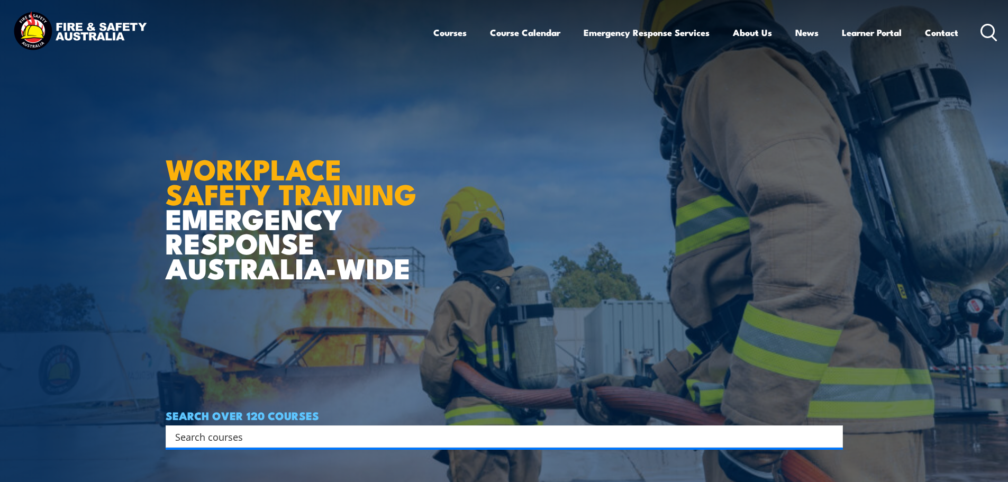  Describe the element at coordinates (497, 437) in the screenshot. I see `input: Search input` at that location.